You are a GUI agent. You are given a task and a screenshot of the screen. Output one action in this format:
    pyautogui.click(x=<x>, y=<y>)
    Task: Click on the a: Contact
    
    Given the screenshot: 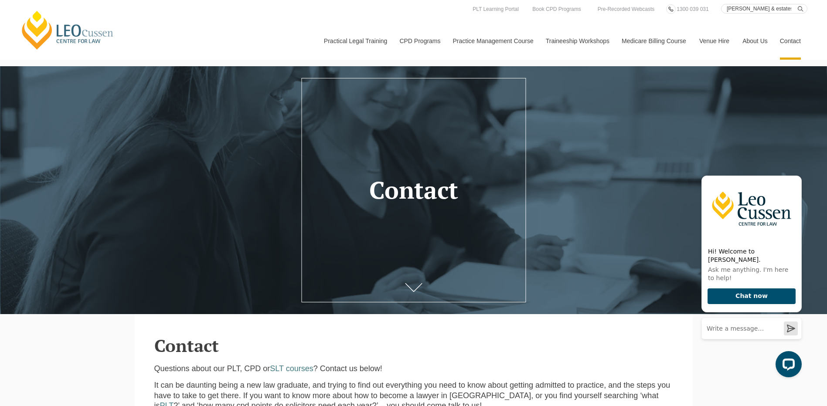 What is the action you would take?
    pyautogui.click(x=790, y=41)
    